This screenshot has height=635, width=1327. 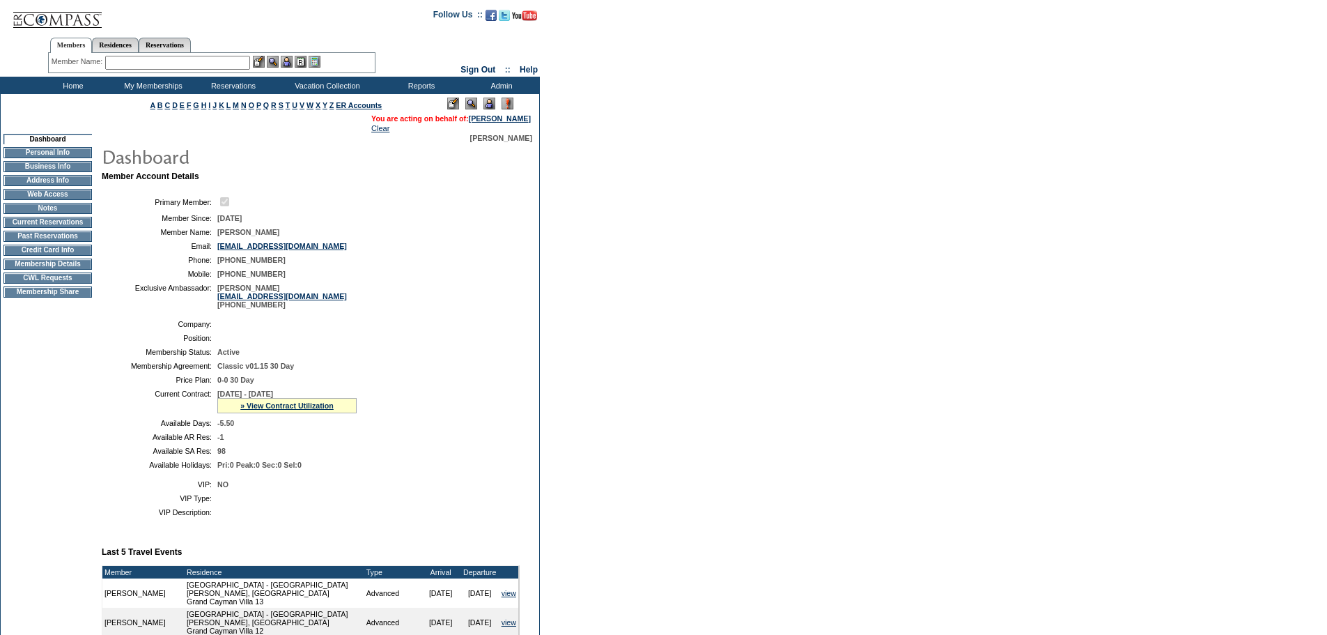 I want to click on span: NO, so click(x=223, y=484).